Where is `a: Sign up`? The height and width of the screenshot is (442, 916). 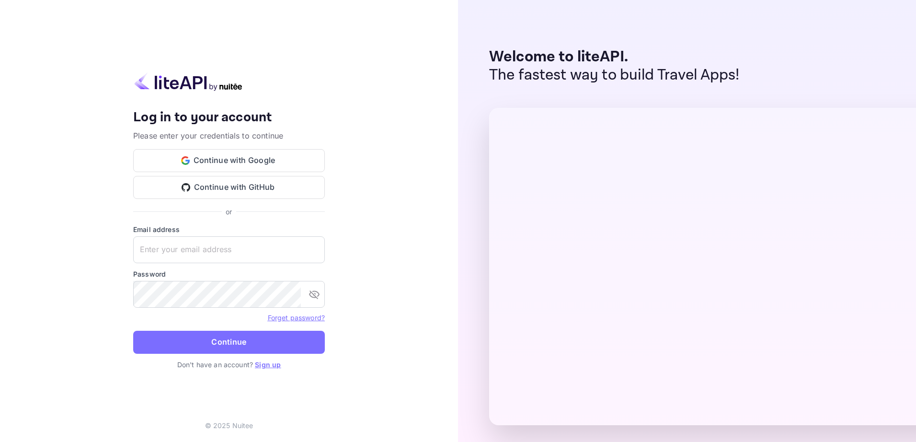
a: Sign up is located at coordinates (268, 364).